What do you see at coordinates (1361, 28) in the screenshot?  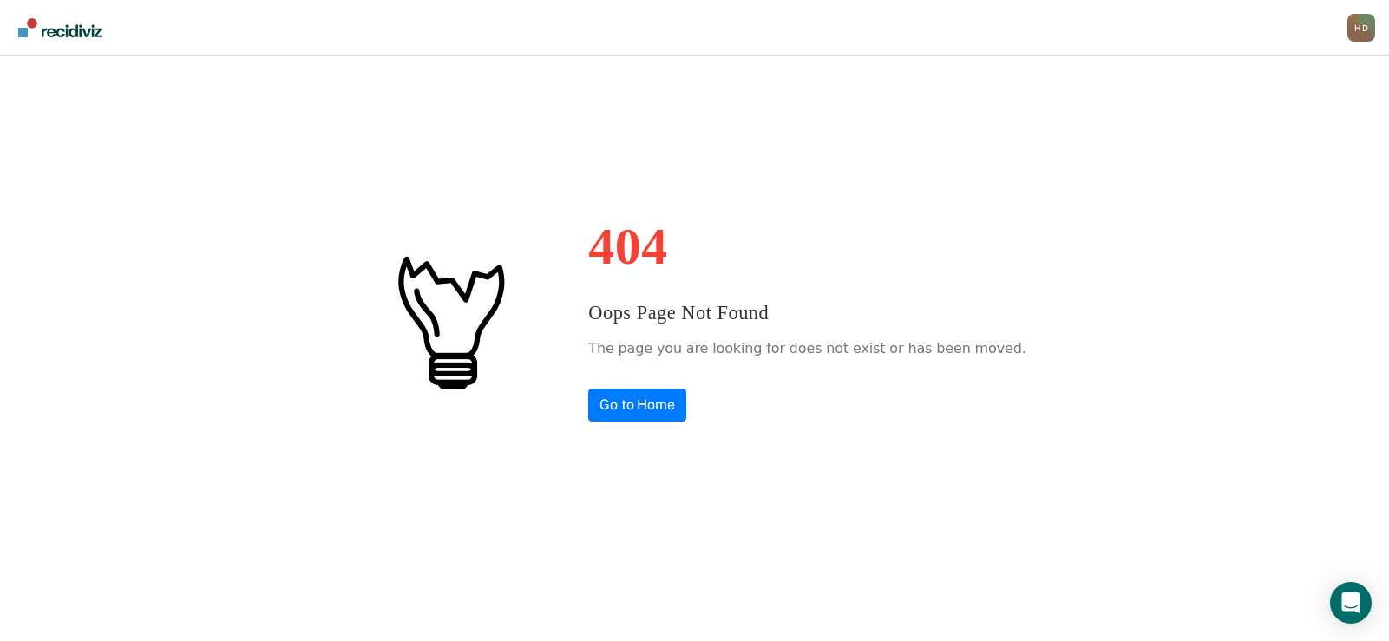 I see `button: Profile dropdown button` at bounding box center [1361, 28].